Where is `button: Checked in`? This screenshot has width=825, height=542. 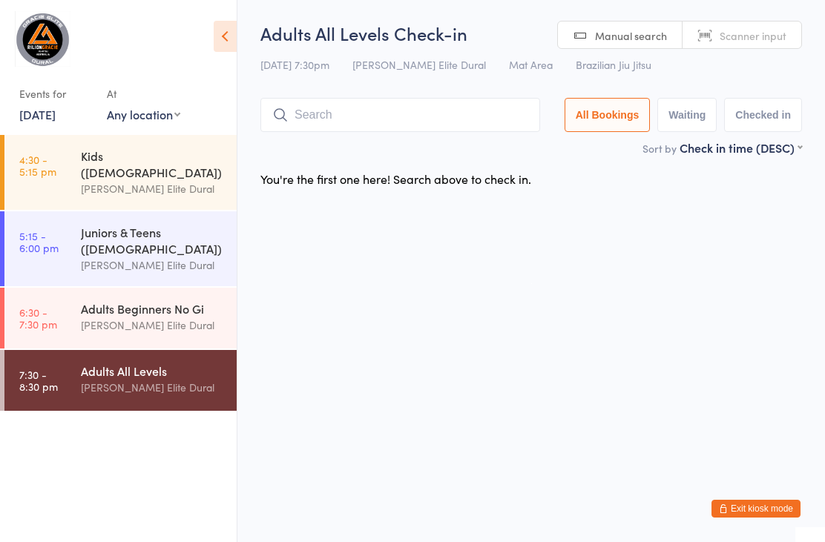 button: Checked in is located at coordinates (763, 115).